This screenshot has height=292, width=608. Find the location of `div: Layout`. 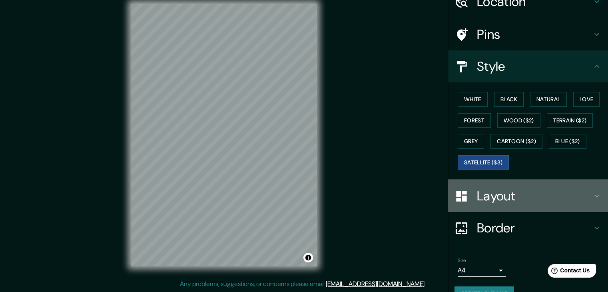

div: Layout is located at coordinates (528, 196).